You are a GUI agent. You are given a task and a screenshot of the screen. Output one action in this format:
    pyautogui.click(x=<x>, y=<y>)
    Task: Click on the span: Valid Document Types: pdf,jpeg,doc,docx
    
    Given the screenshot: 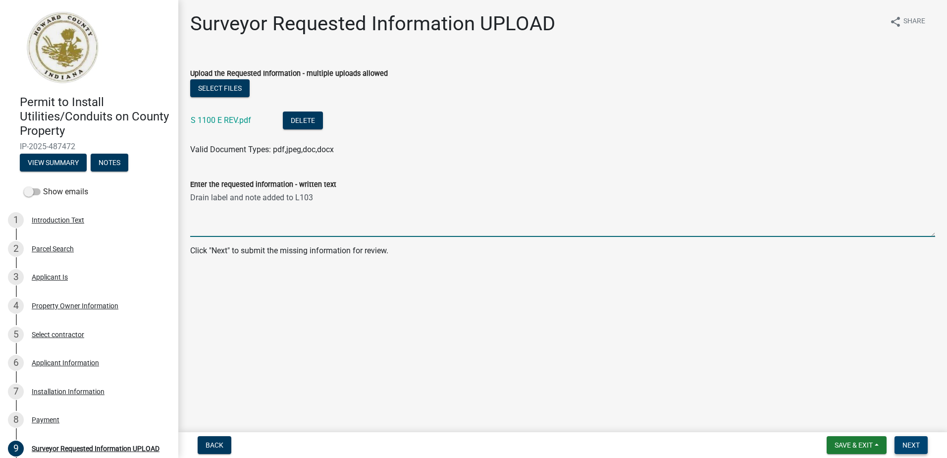 What is the action you would take?
    pyautogui.click(x=262, y=149)
    